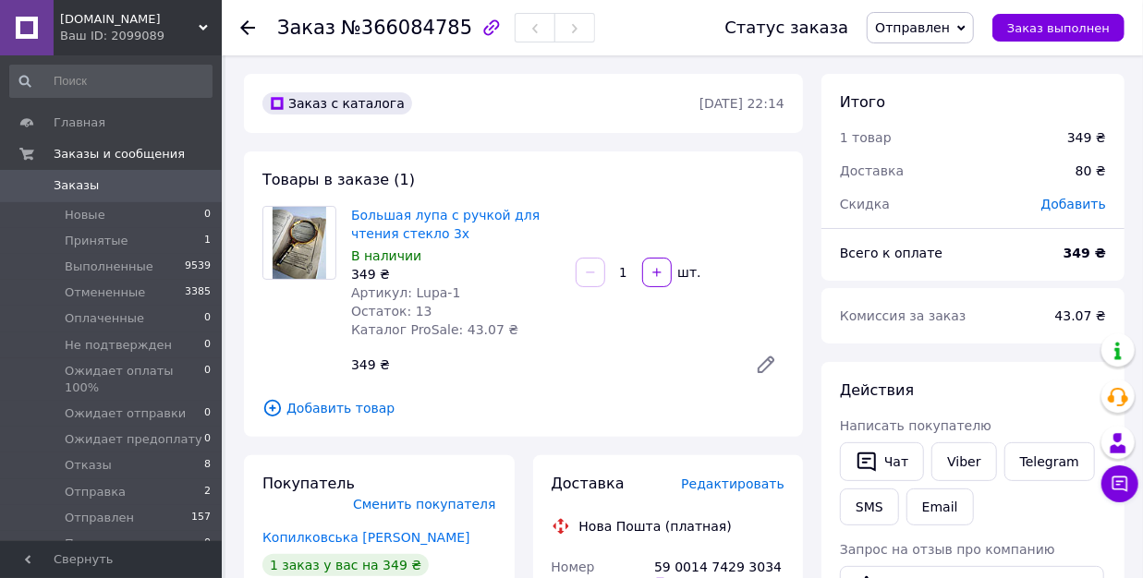 The image size is (1143, 578). What do you see at coordinates (903, 316) in the screenshot?
I see `span: Комиссия за заказ` at bounding box center [903, 316].